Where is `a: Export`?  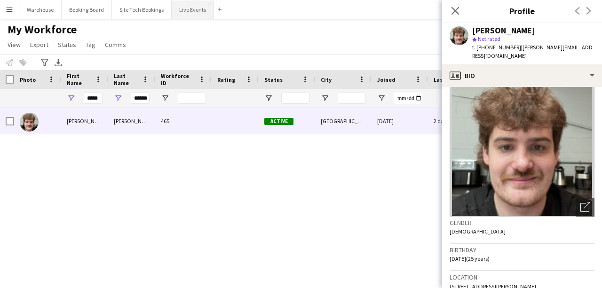 a: Export is located at coordinates (39, 45).